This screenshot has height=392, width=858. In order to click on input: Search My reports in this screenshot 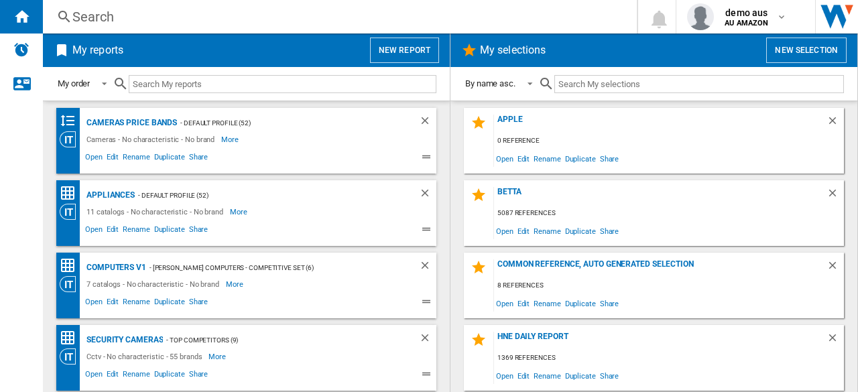, I will do `click(282, 84)`.